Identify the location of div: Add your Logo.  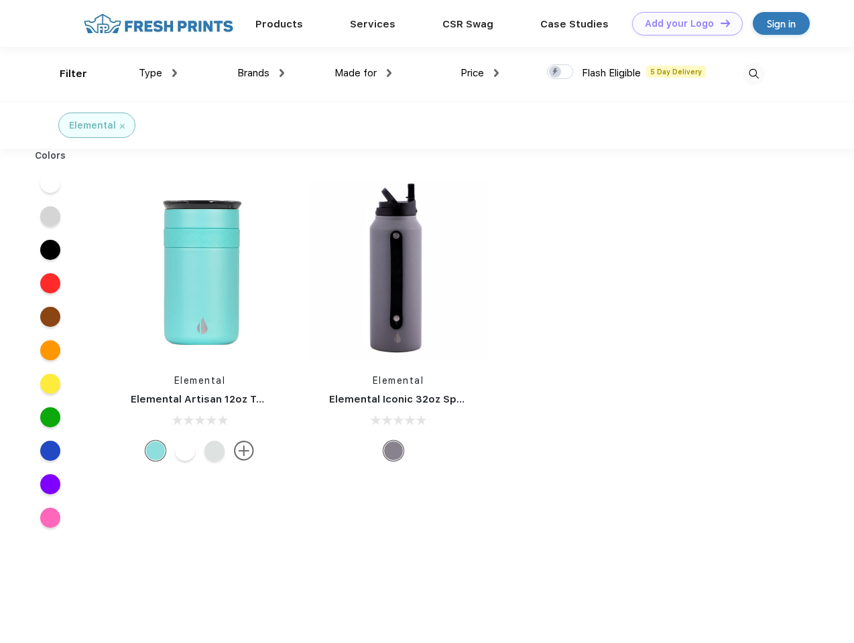
(679, 23).